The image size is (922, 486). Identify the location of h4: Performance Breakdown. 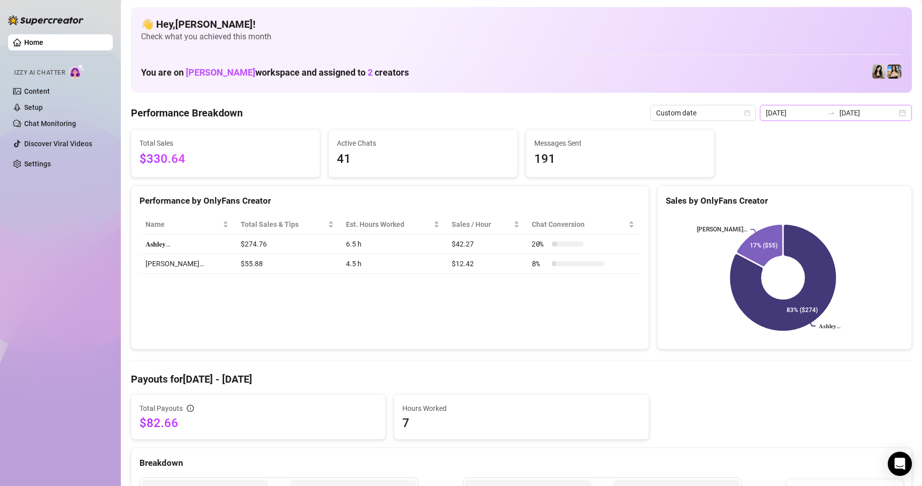
(187, 113).